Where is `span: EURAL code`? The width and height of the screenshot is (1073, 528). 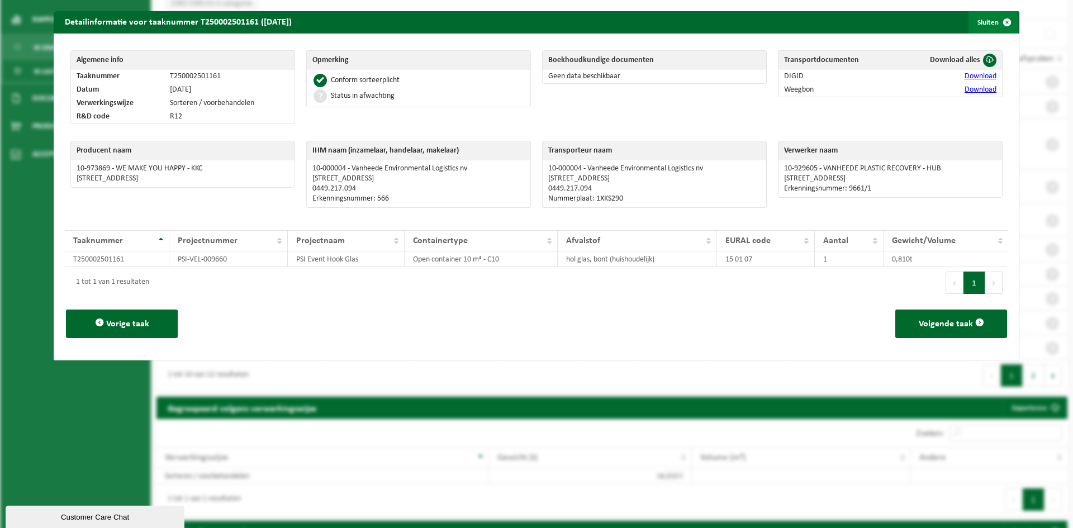 span: EURAL code is located at coordinates (748, 241).